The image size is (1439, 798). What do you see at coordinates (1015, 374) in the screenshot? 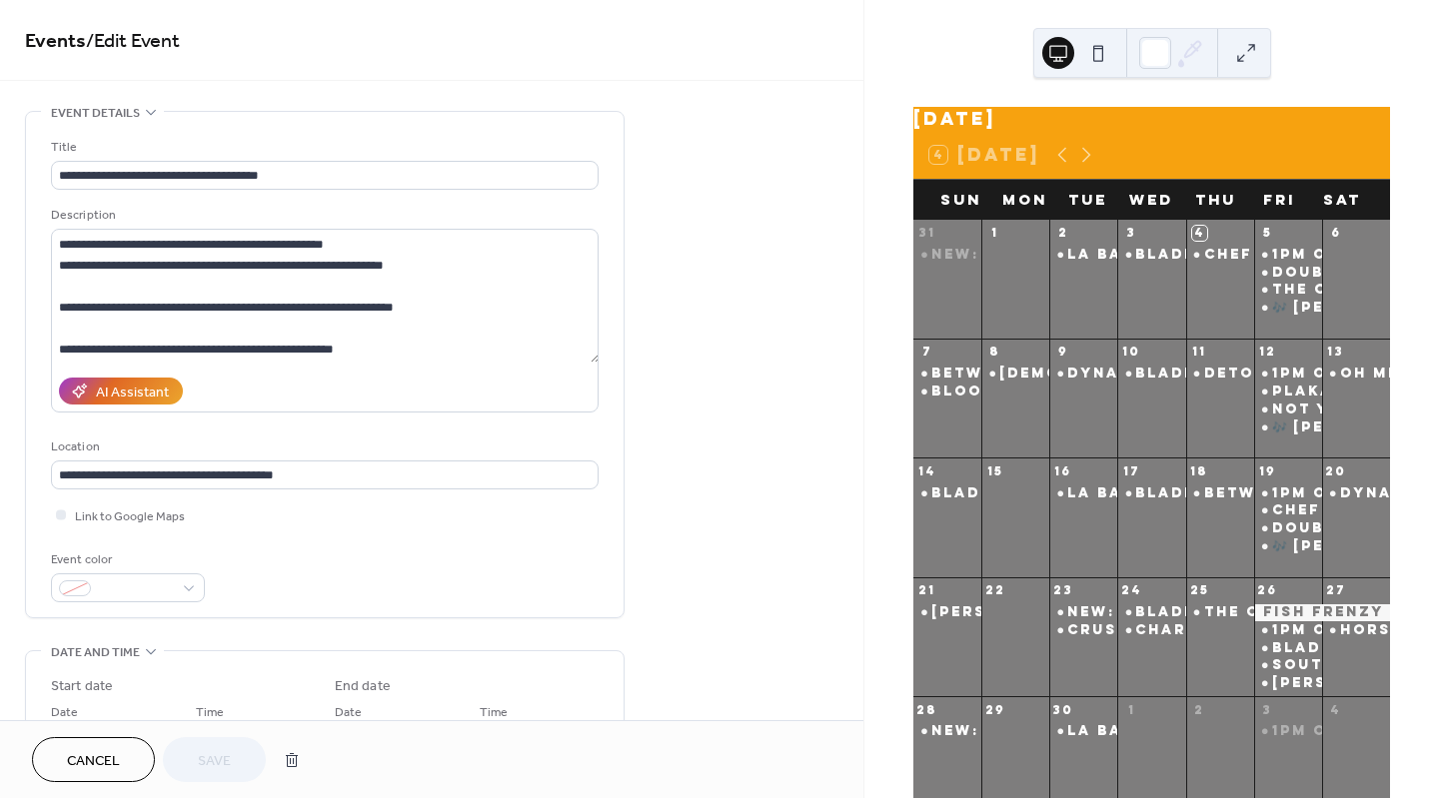
I see `div: Ladies Networking Night @ Scotty's Bierwerks!` at bounding box center [1015, 374].